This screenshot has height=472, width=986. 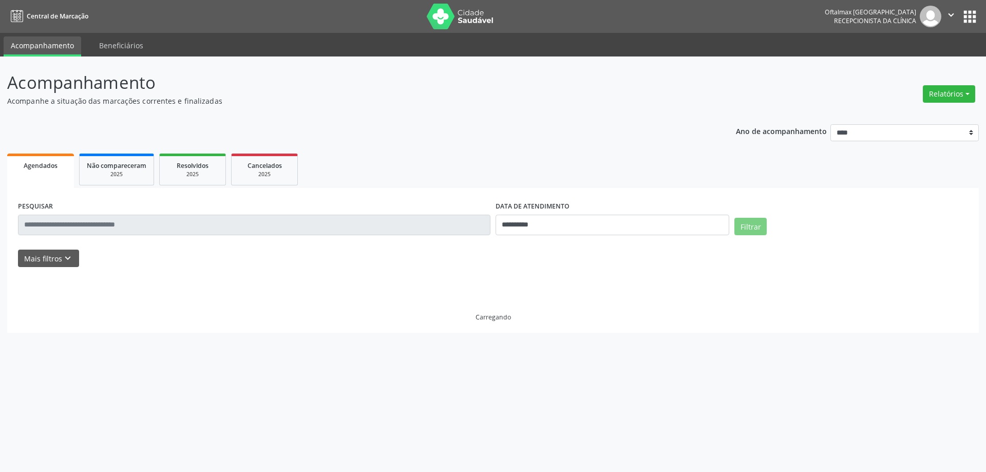 What do you see at coordinates (48, 16) in the screenshot?
I see `a: Central de Marcação` at bounding box center [48, 16].